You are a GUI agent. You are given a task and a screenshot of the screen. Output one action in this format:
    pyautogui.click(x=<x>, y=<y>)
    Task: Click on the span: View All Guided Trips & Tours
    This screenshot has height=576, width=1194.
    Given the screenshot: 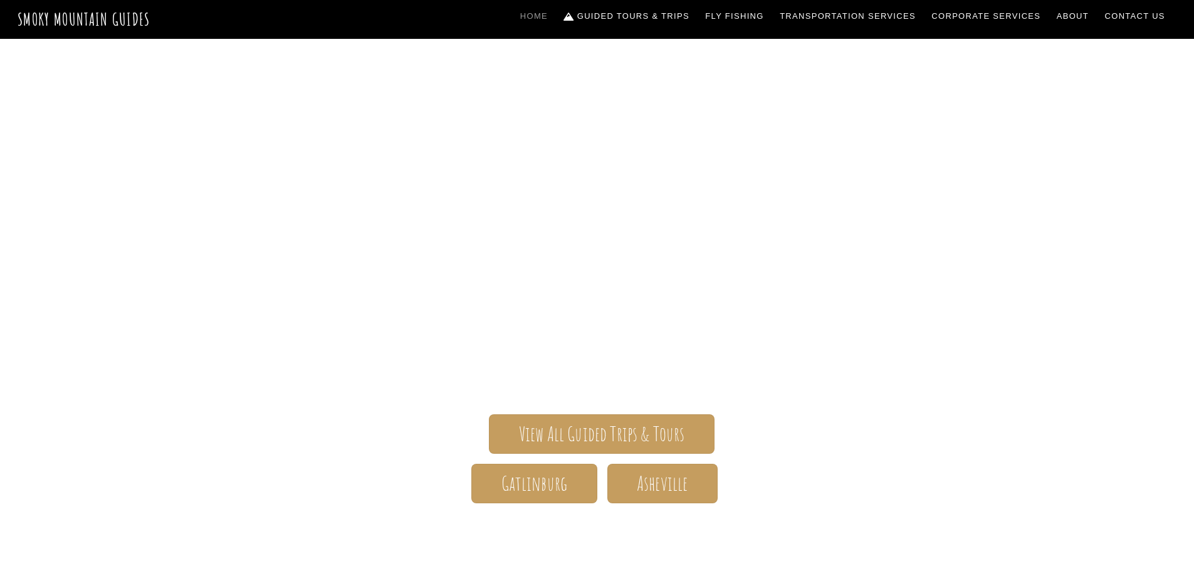 What is the action you would take?
    pyautogui.click(x=602, y=434)
    